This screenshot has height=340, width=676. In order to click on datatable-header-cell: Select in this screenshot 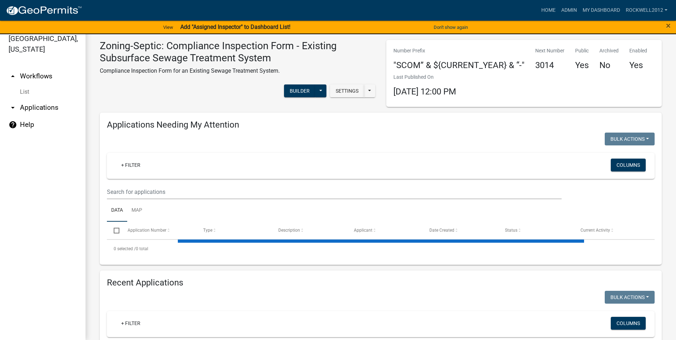, I will do `click(114, 230)`.